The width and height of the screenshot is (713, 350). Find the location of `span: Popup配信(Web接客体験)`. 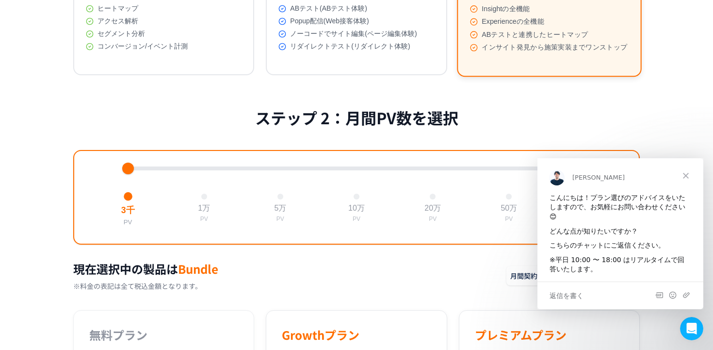

span: Popup配信(Web接客体験) is located at coordinates (329, 21).